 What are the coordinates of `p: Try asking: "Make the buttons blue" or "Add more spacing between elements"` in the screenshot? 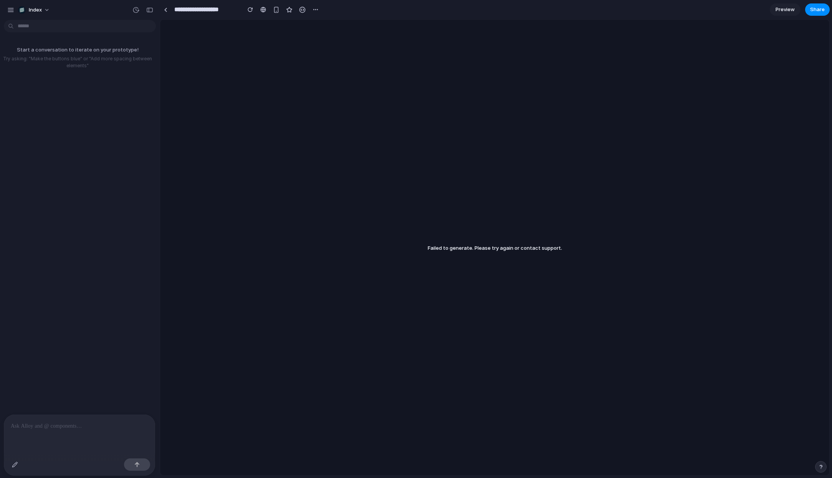 It's located at (78, 62).